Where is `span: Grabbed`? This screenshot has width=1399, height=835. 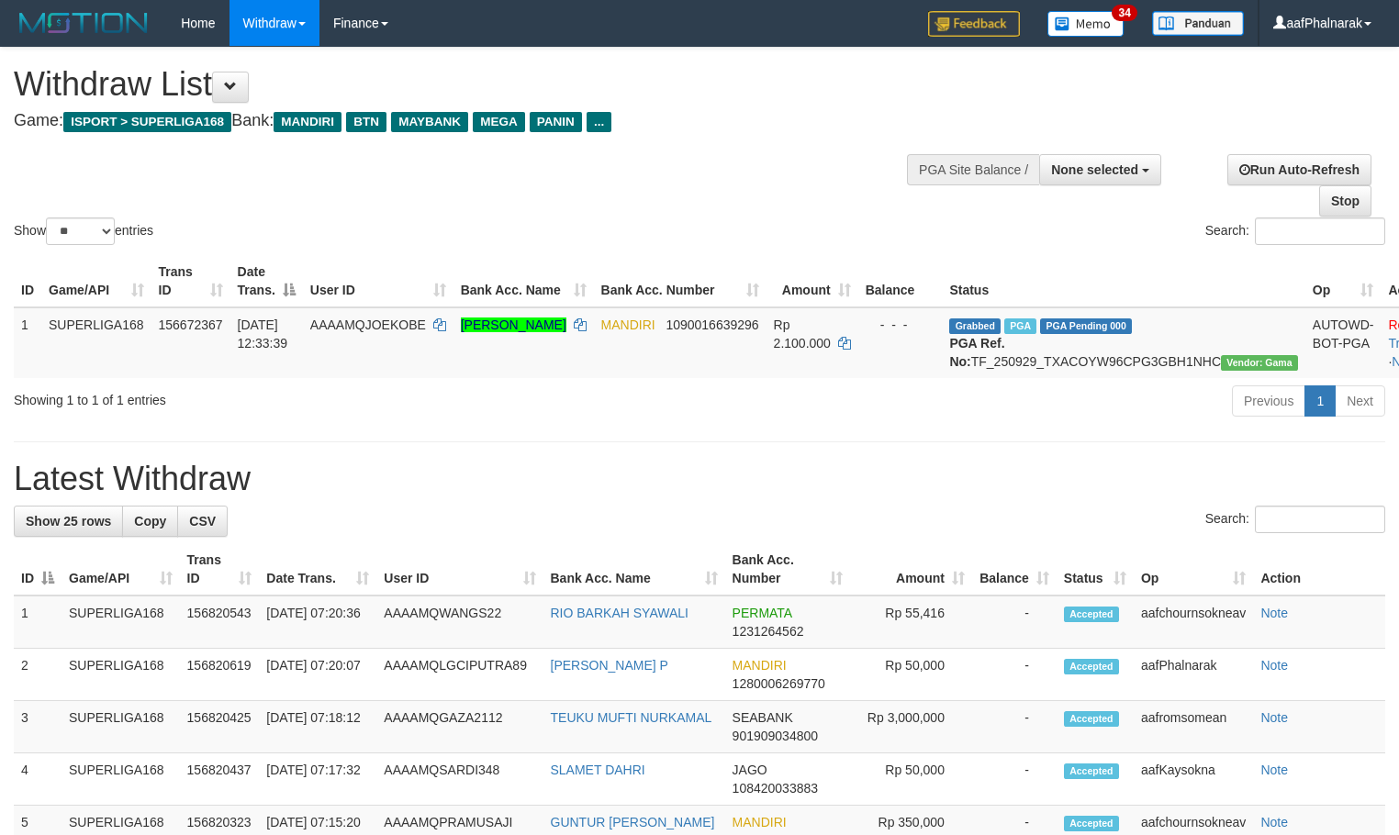 span: Grabbed is located at coordinates (975, 326).